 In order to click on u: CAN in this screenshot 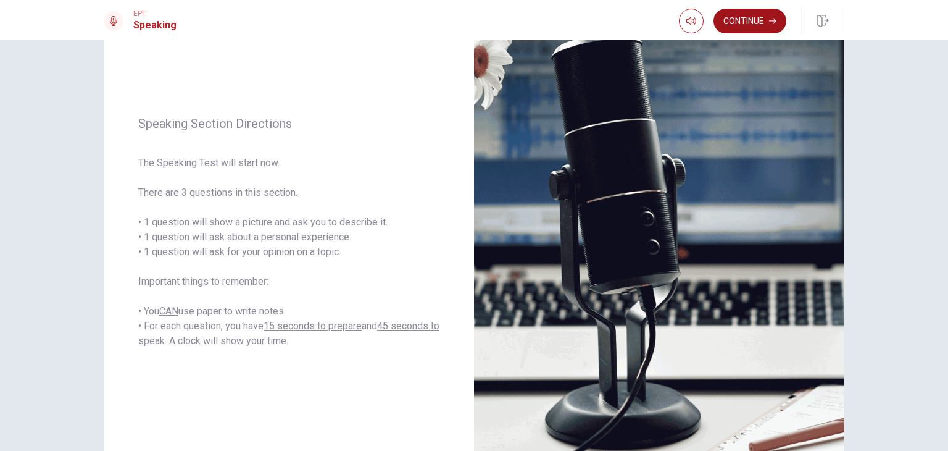, I will do `click(168, 310)`.